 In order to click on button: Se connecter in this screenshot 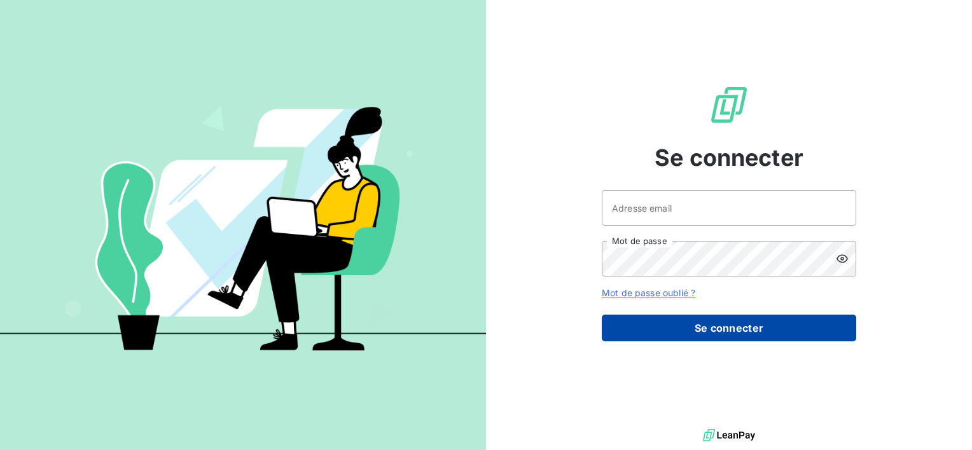, I will do `click(729, 328)`.